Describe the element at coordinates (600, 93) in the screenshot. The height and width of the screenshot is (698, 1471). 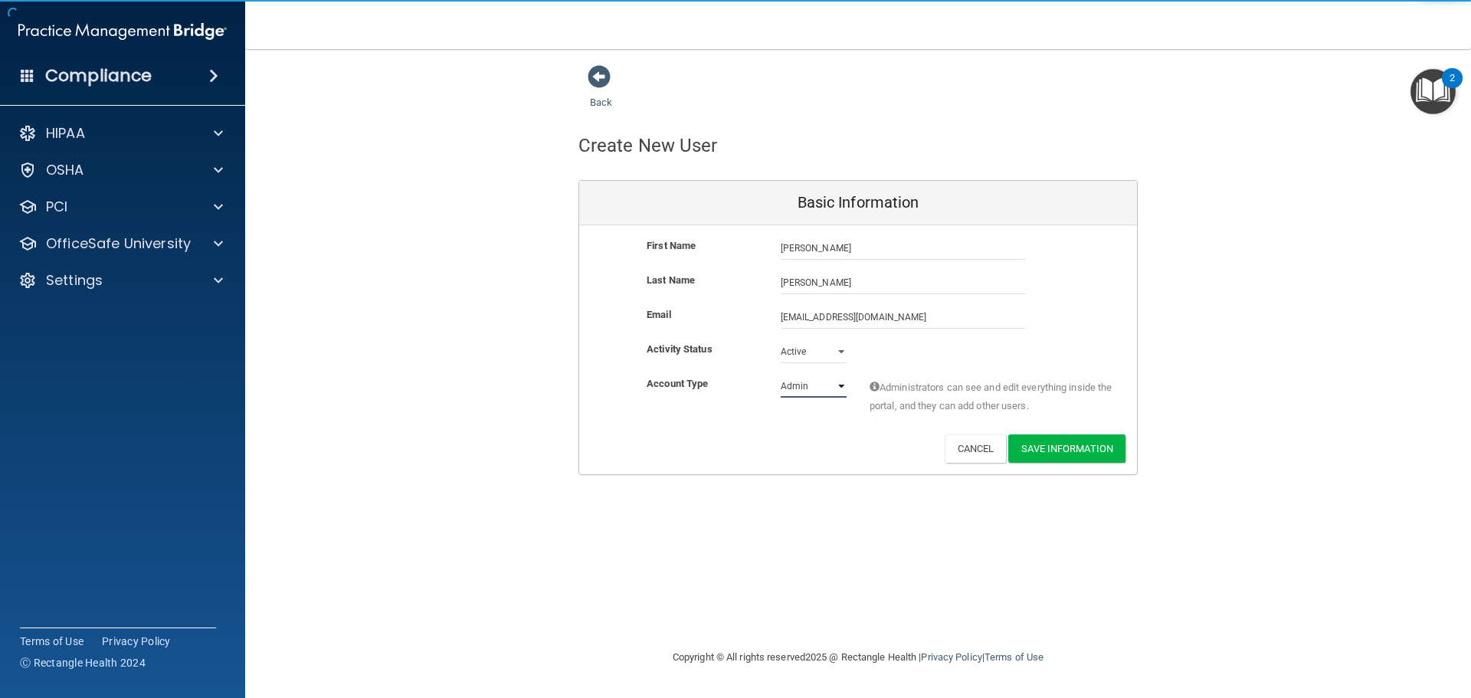
I see `a: Back` at that location.